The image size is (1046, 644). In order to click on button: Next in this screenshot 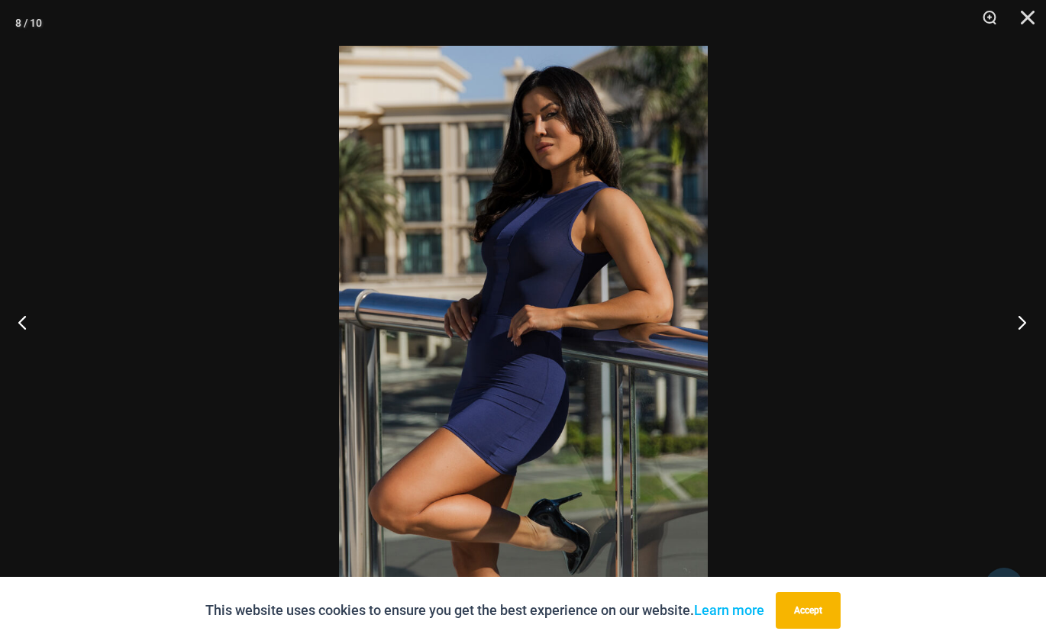, I will do `click(1017, 322)`.